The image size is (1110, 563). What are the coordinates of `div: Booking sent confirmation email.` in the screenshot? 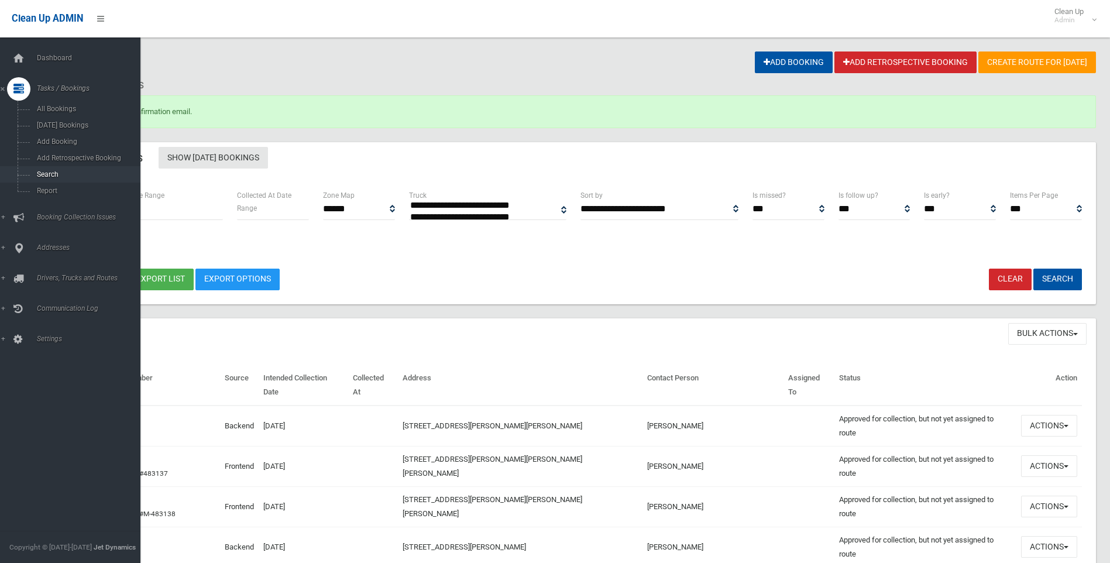 It's located at (574, 112).